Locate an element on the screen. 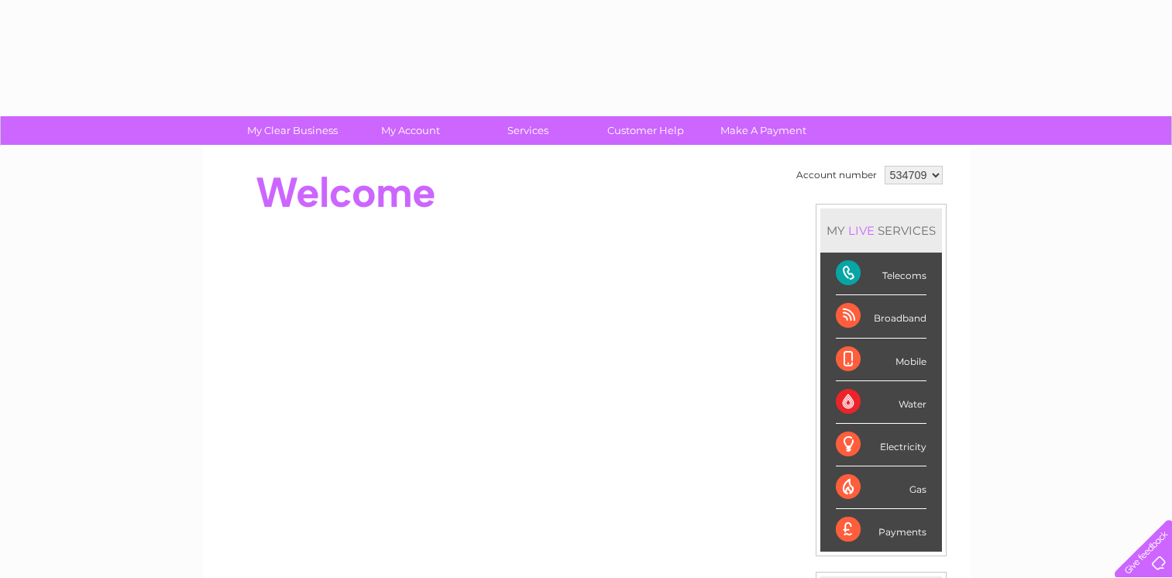  a: Customer Help is located at coordinates (645, 130).